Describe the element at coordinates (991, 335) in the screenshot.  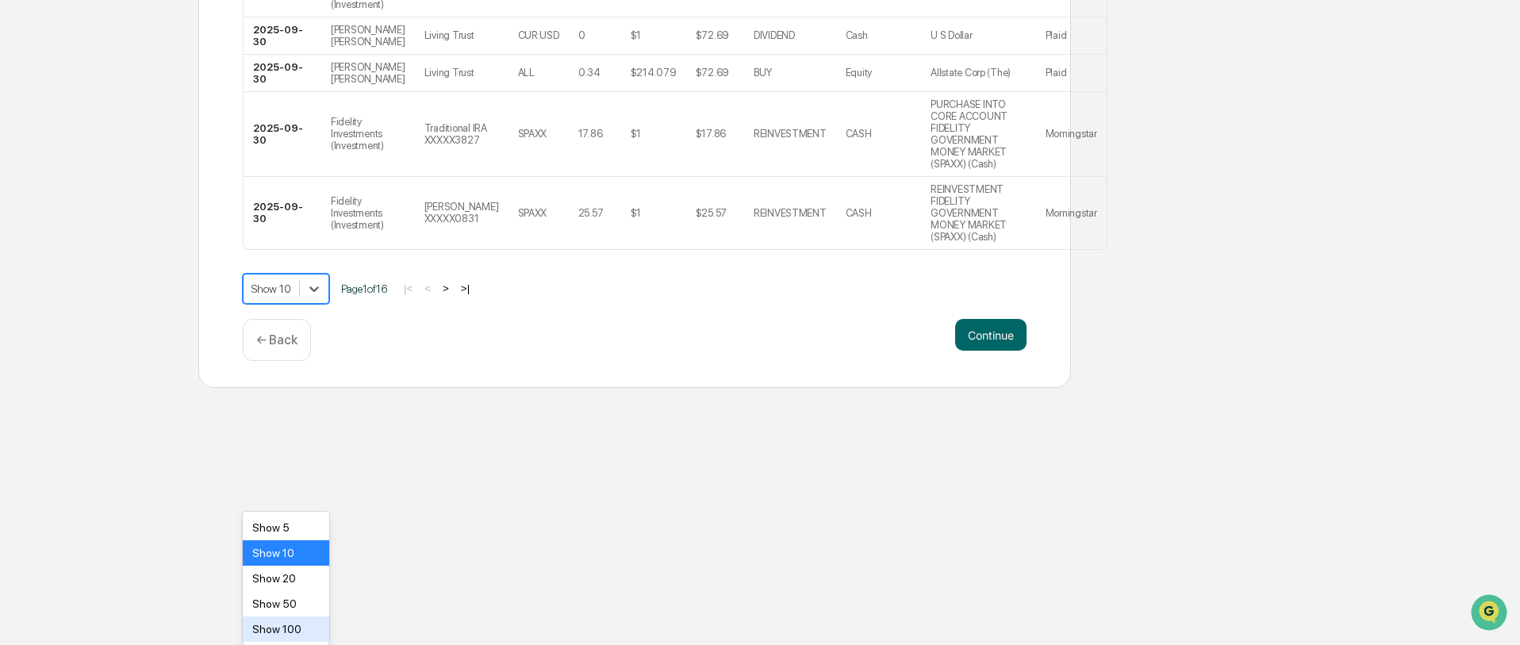
I see `button: Continue` at that location.